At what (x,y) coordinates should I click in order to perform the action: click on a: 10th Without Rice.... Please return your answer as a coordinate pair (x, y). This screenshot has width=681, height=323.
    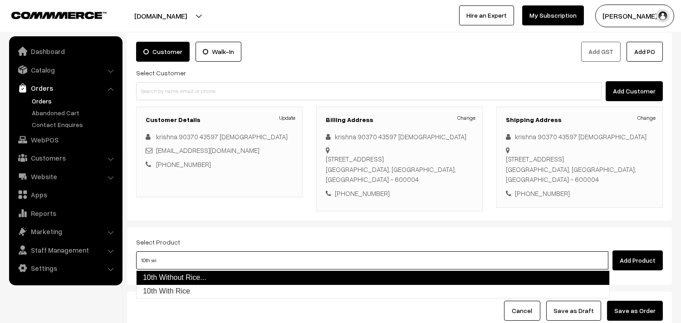
    Looking at the image, I should click on (373, 278).